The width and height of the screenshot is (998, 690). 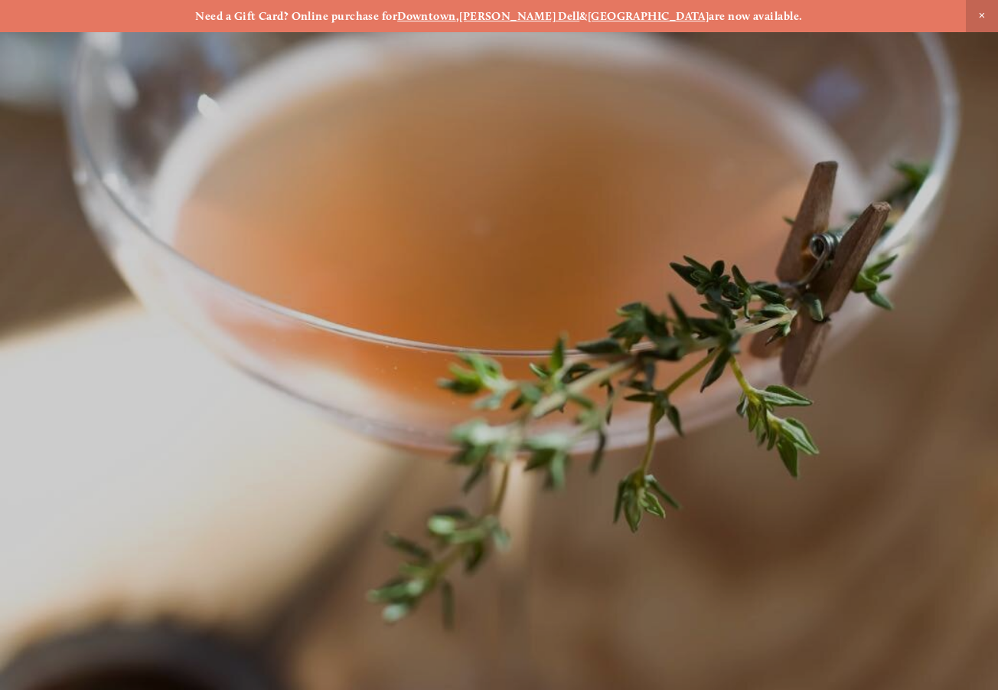 What do you see at coordinates (426, 16) in the screenshot?
I see `strong: Downtown` at bounding box center [426, 16].